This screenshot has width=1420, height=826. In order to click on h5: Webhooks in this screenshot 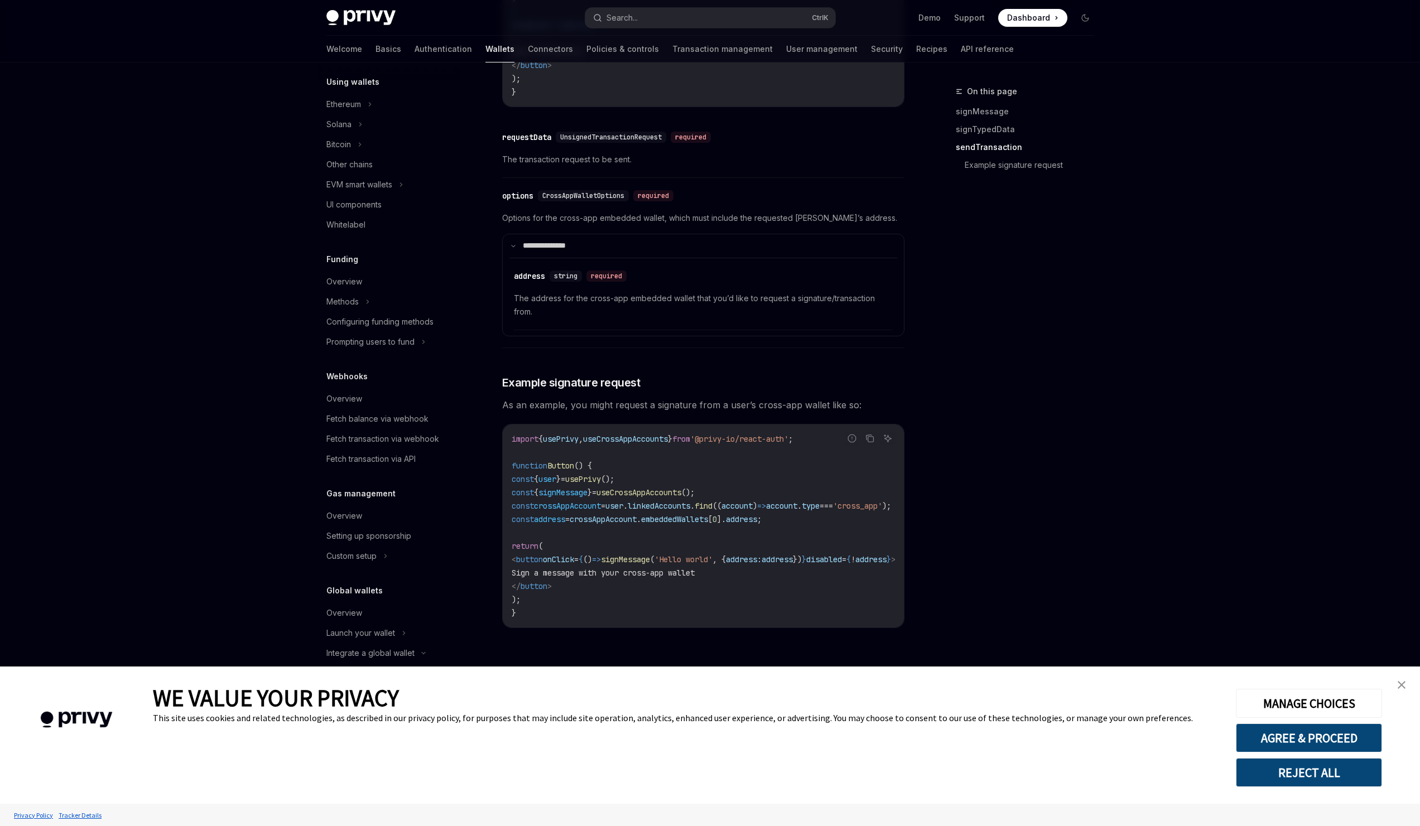, I will do `click(347, 377)`.